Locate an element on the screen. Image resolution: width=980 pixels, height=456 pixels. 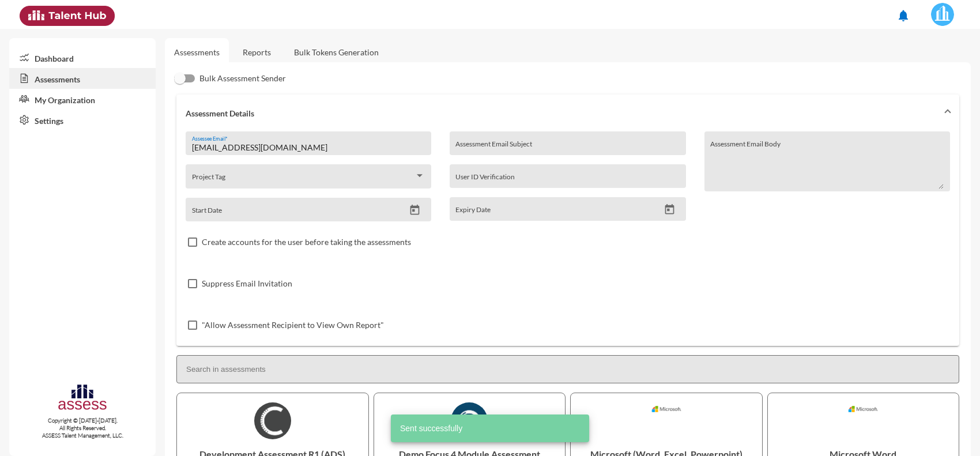
span: Sent successfully is located at coordinates (431, 428).